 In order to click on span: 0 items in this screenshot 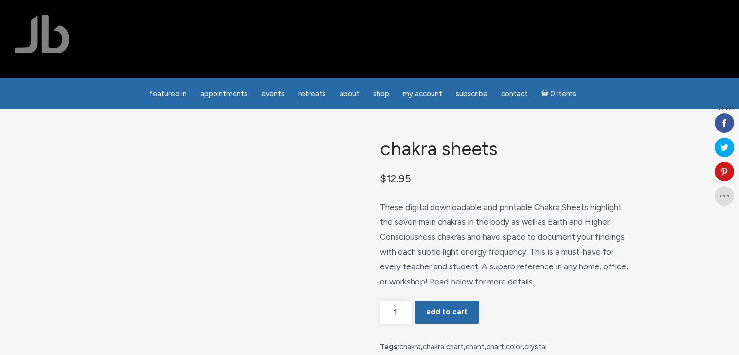, I will do `click(563, 94)`.